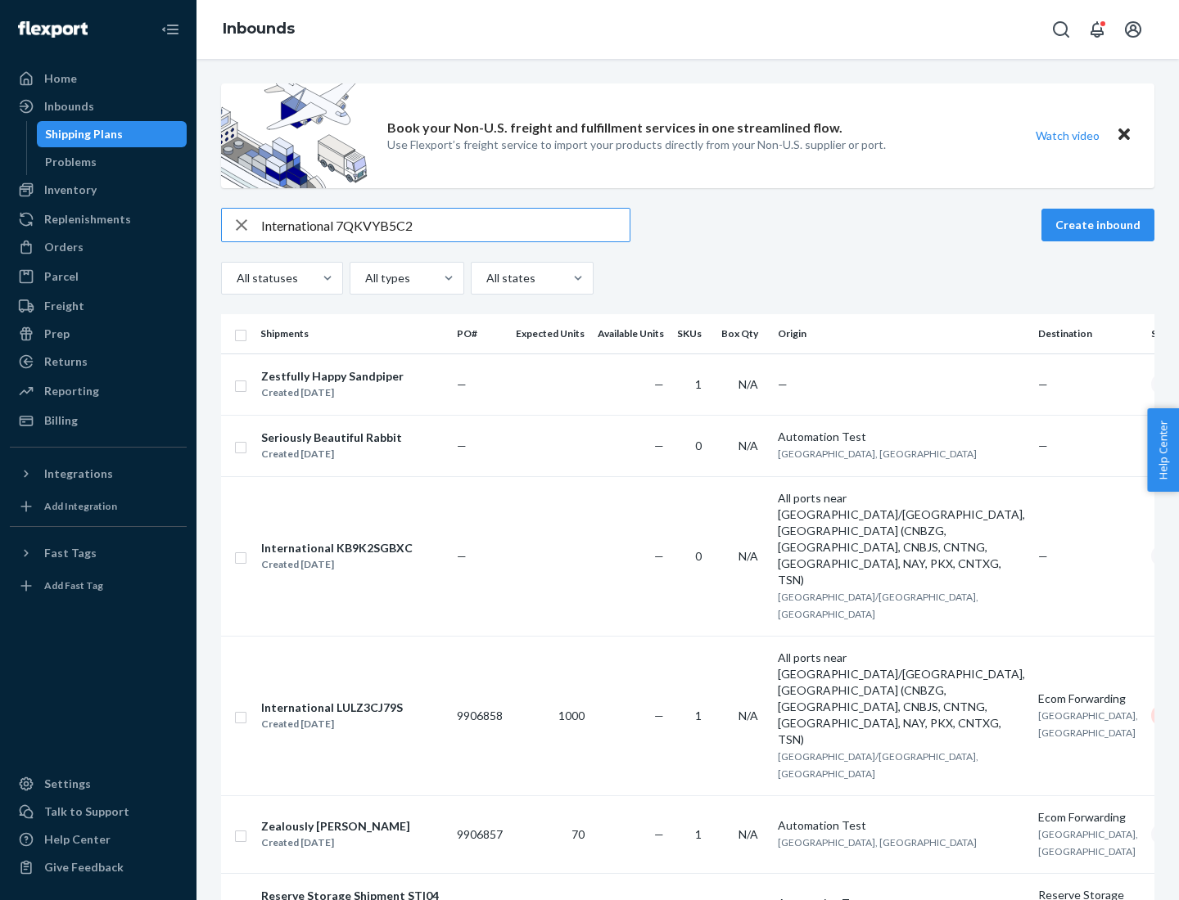 The width and height of the screenshot is (1179, 900). I want to click on a: Replenishments, so click(98, 219).